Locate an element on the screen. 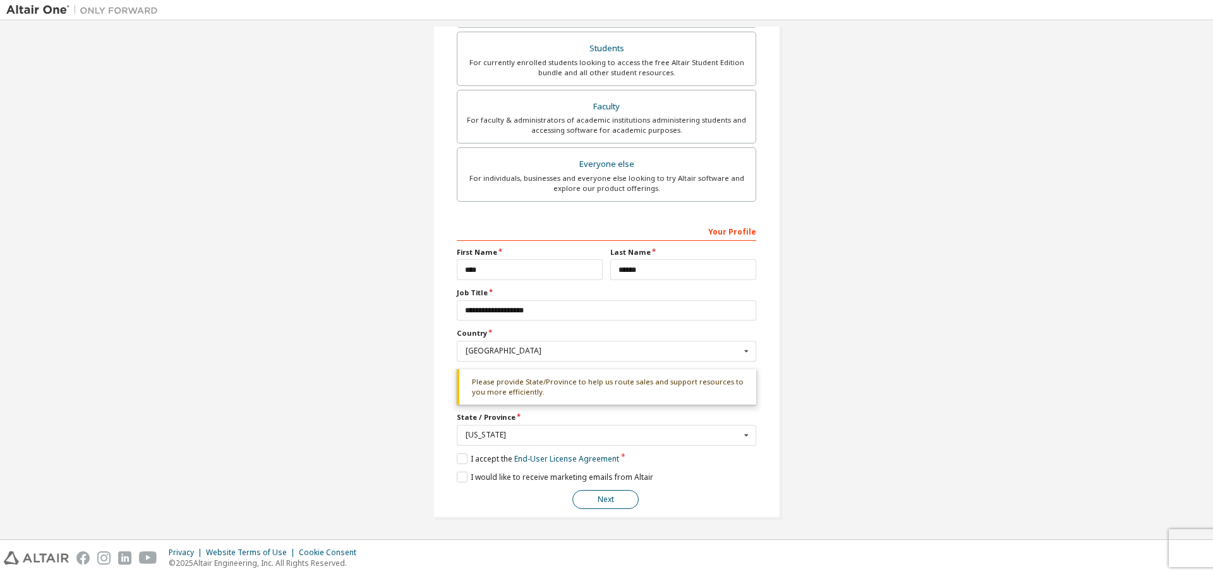 The height and width of the screenshot is (576, 1213). a: End-User License Agreement is located at coordinates (567, 458).